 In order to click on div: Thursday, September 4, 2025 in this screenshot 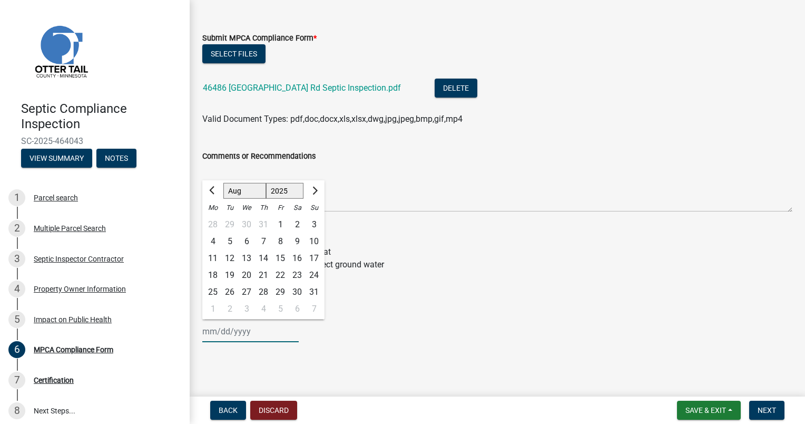, I will do `click(263, 309)`.